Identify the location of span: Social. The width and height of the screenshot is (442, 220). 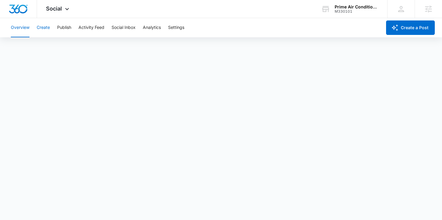
(54, 8).